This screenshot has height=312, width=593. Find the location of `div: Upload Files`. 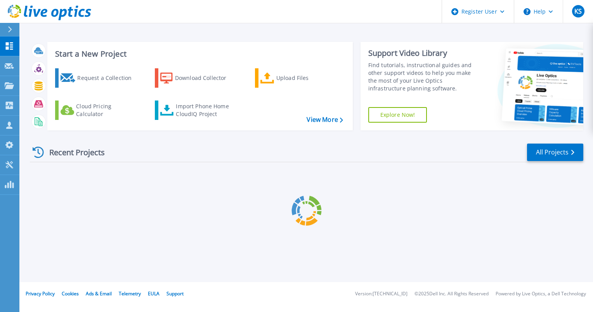

div: Upload Files is located at coordinates (307, 78).